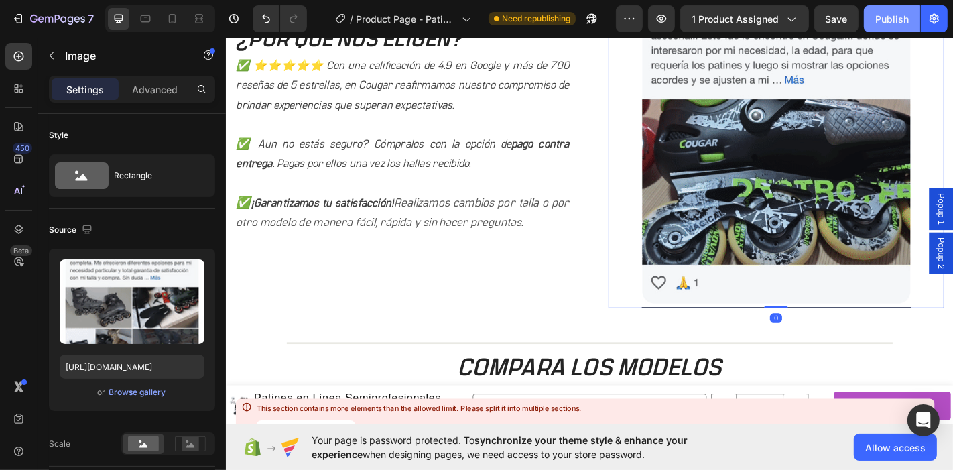  I want to click on span: 1 product assigned, so click(735, 19).